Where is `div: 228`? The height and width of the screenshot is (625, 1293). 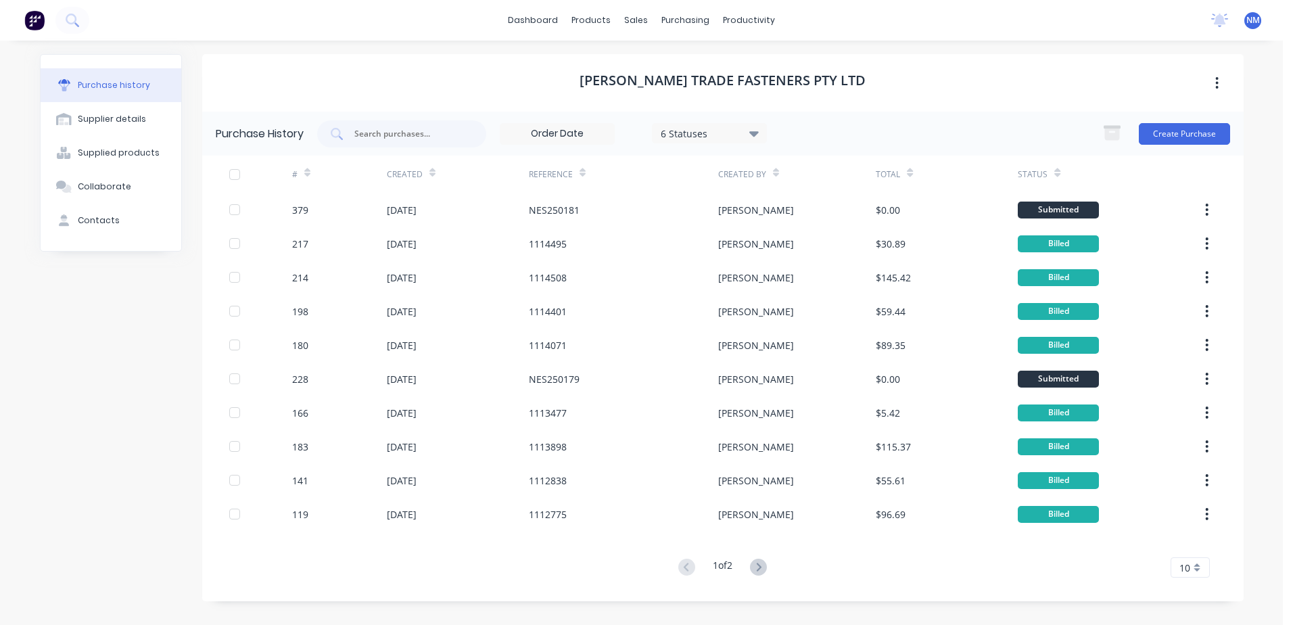 div: 228 is located at coordinates (300, 379).